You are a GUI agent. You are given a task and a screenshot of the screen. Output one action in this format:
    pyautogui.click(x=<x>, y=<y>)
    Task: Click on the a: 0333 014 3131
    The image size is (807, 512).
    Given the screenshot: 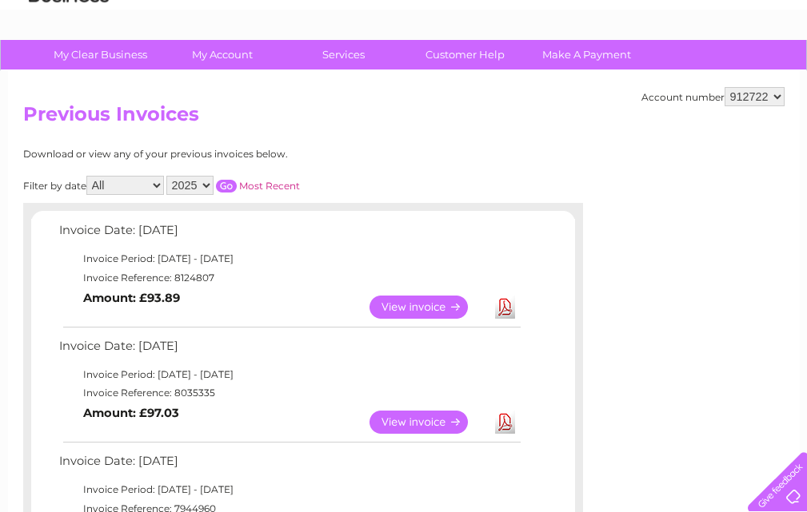 What is the action you would take?
    pyautogui.click(x=560, y=18)
    